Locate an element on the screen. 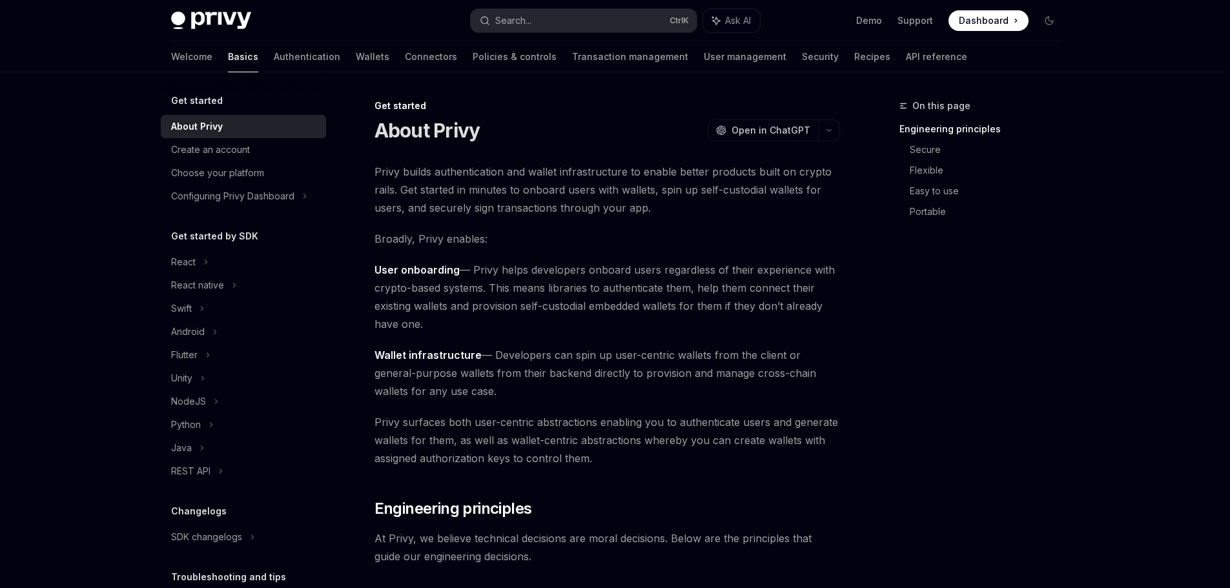  a: Flexible is located at coordinates (990, 170).